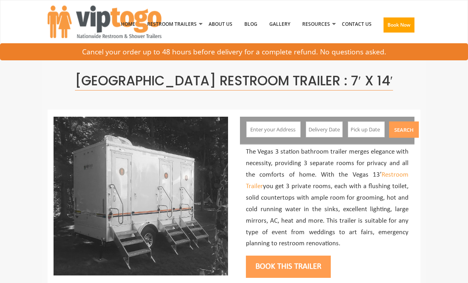 The width and height of the screenshot is (468, 283). Describe the element at coordinates (220, 24) in the screenshot. I see `a: About Us` at that location.